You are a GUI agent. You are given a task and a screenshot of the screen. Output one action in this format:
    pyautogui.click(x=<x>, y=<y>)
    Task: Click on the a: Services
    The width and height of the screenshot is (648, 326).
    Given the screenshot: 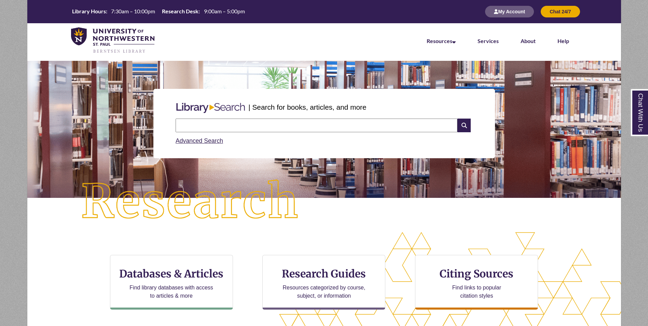 What is the action you would take?
    pyautogui.click(x=488, y=41)
    